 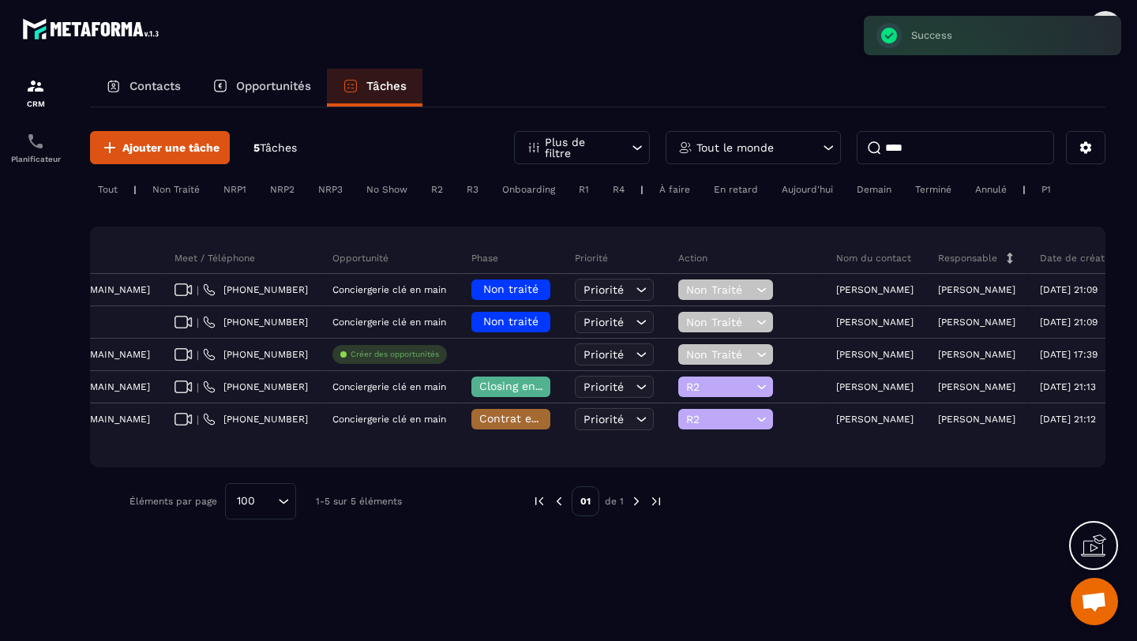 I want to click on p: Créer des opportunités, so click(x=395, y=354).